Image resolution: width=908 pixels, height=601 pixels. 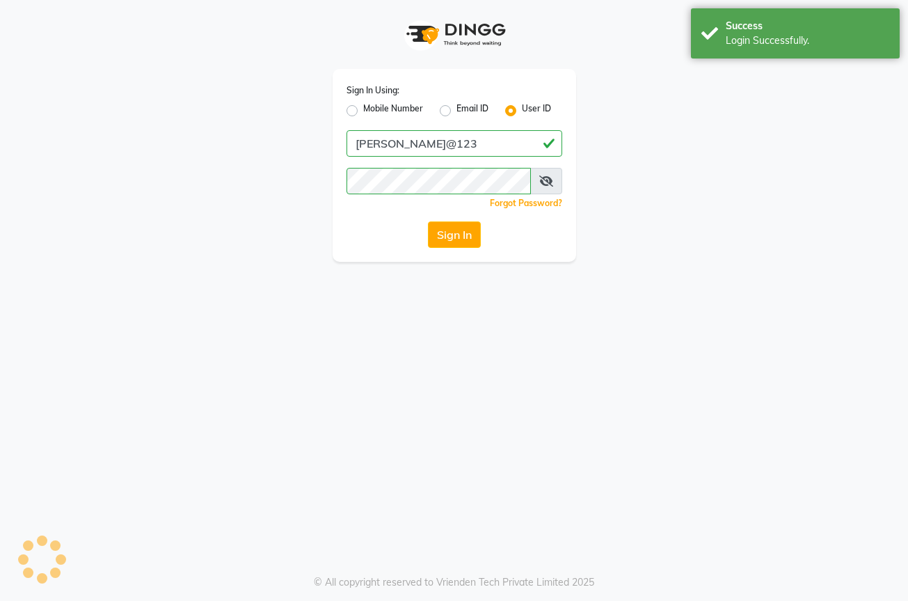 What do you see at coordinates (807, 40) in the screenshot?
I see `div: Login Successfully.` at bounding box center [807, 40].